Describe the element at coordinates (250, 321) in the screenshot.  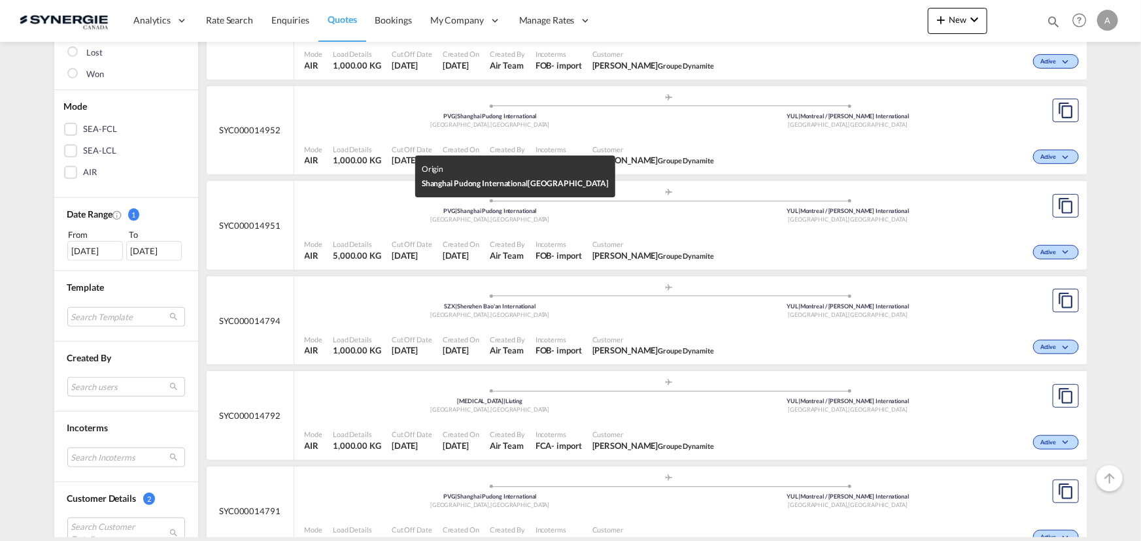
I see `span: SYC000014794` at that location.